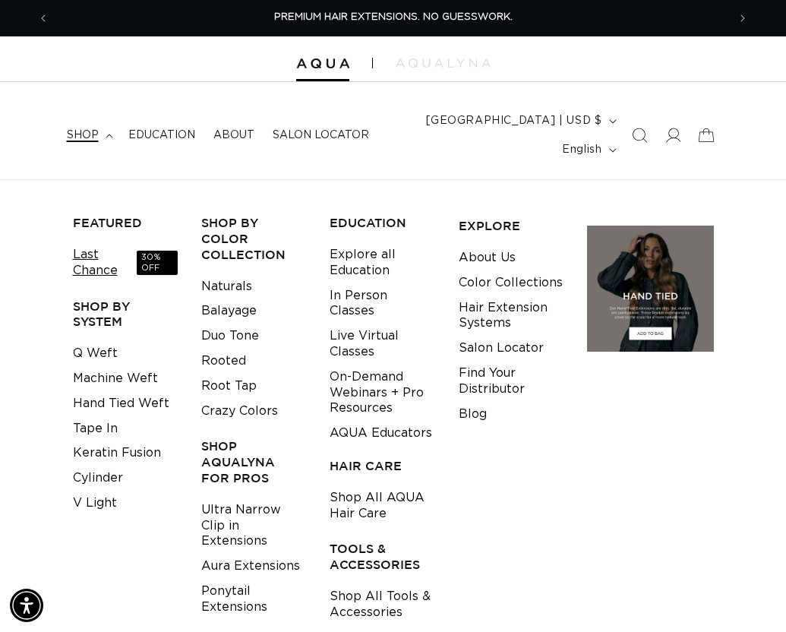  Describe the element at coordinates (226, 286) in the screenshot. I see `a: Naturals` at that location.